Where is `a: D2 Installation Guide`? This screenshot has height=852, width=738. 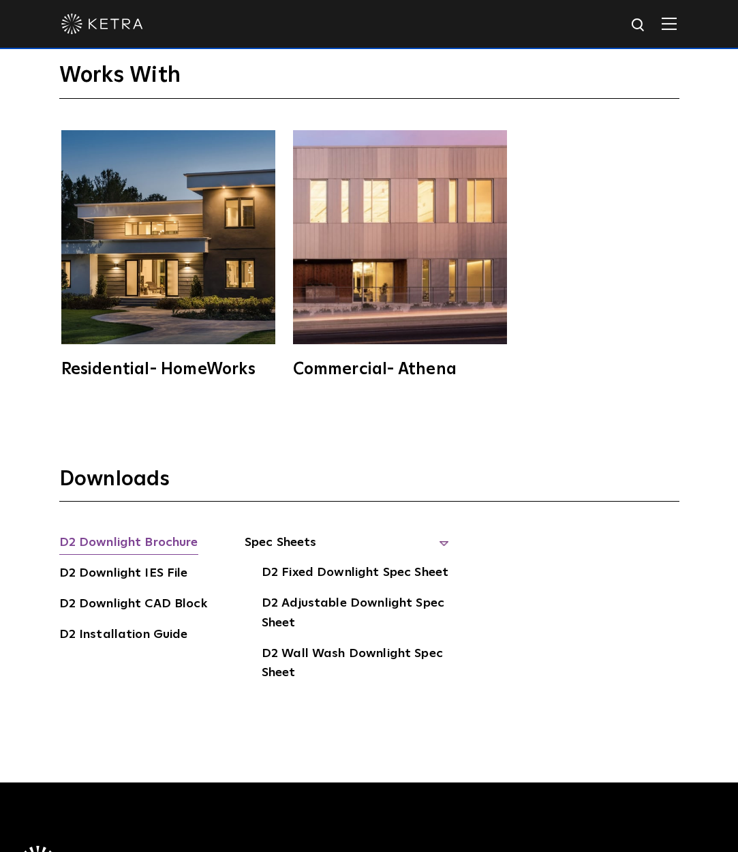 a: D2 Installation Guide is located at coordinates (123, 636).